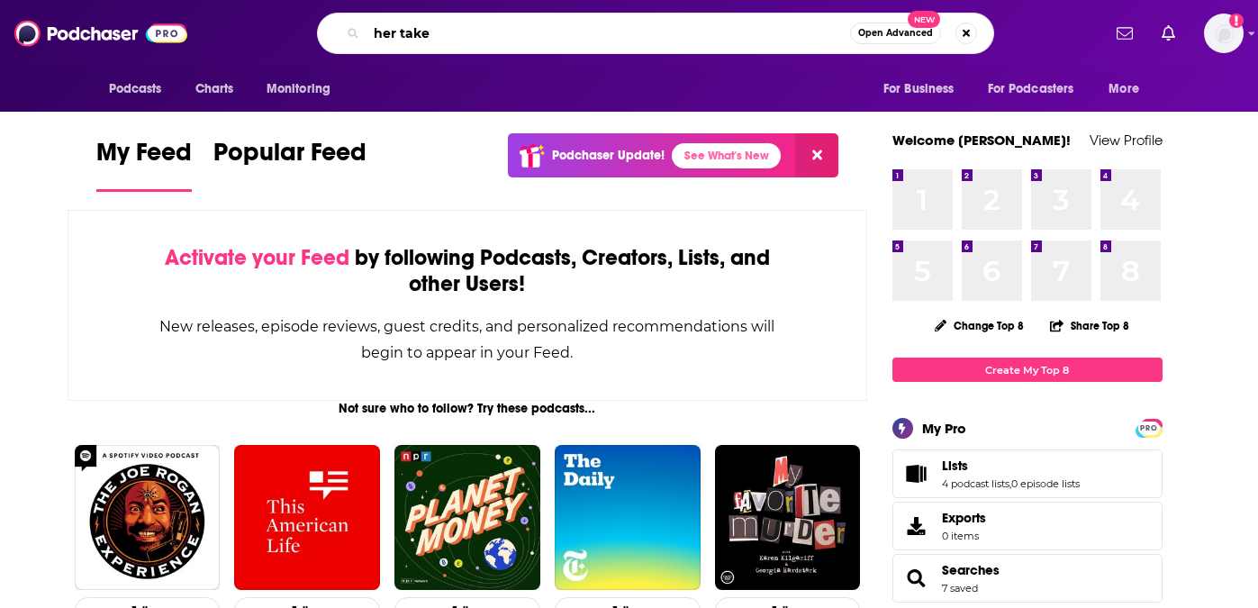 The height and width of the screenshot is (608, 1258). Describe the element at coordinates (979, 325) in the screenshot. I see `button: Change Top 8` at that location.